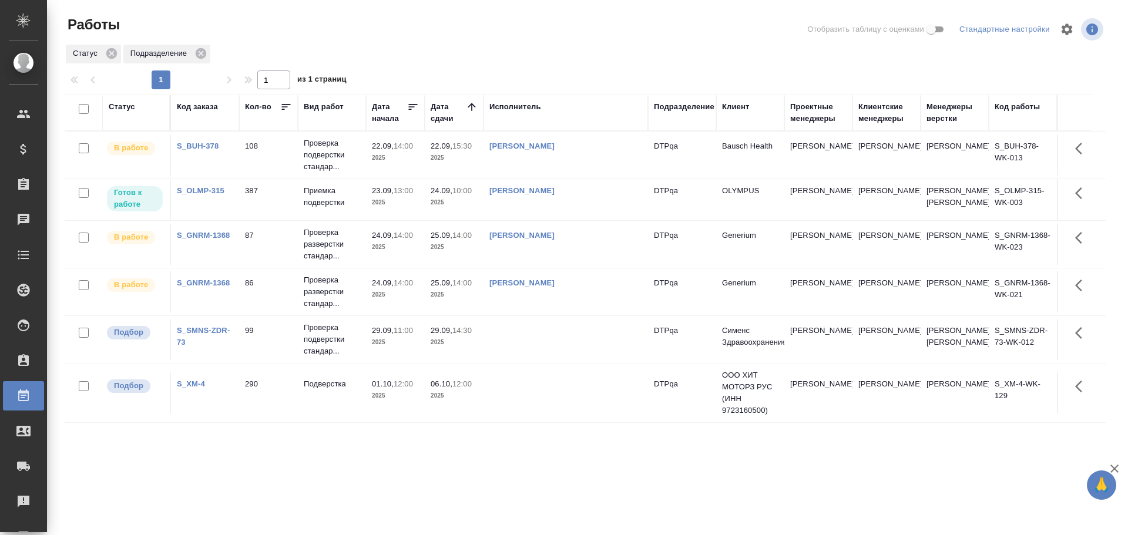 The image size is (1128, 535). I want to click on div: Исполнитель может приступить к работе, so click(135, 199).